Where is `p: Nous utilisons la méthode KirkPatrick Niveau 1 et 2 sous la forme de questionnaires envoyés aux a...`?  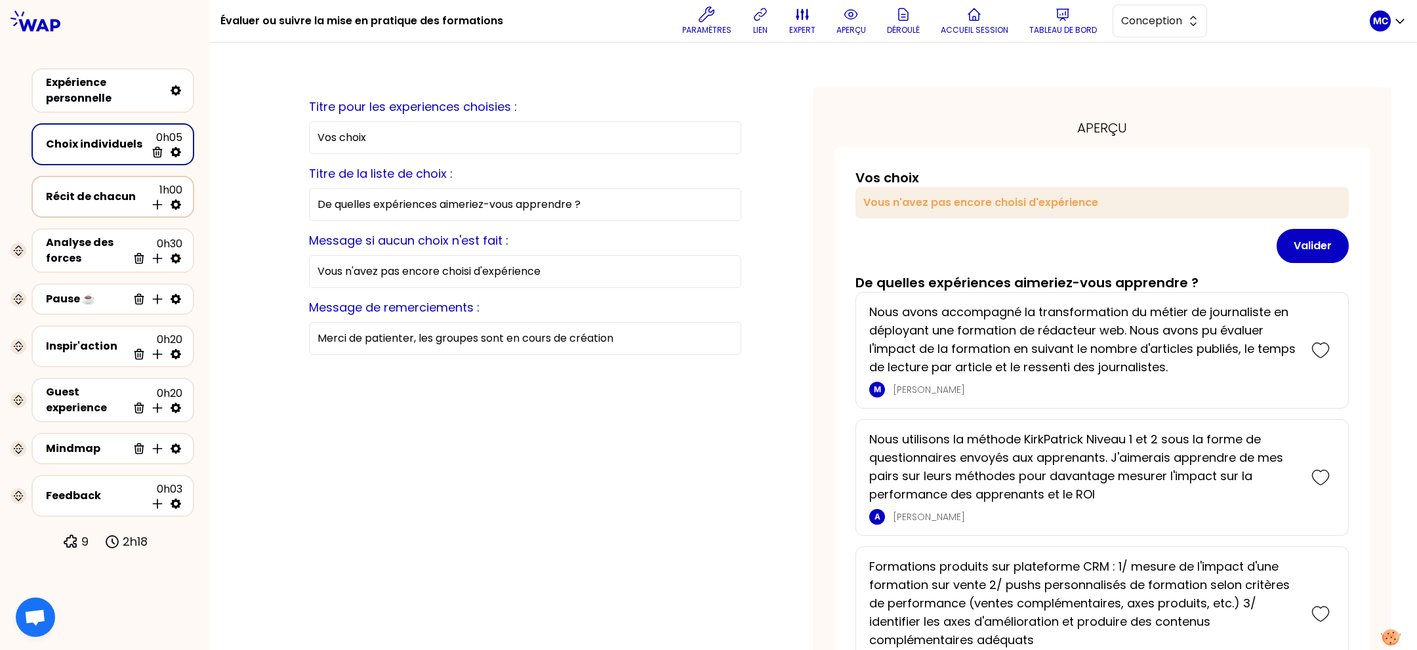
p: Nous utilisons la méthode KirkPatrick Niveau 1 et 2 sous la forme de questionnaires envoyés aux a... is located at coordinates (1083, 467).